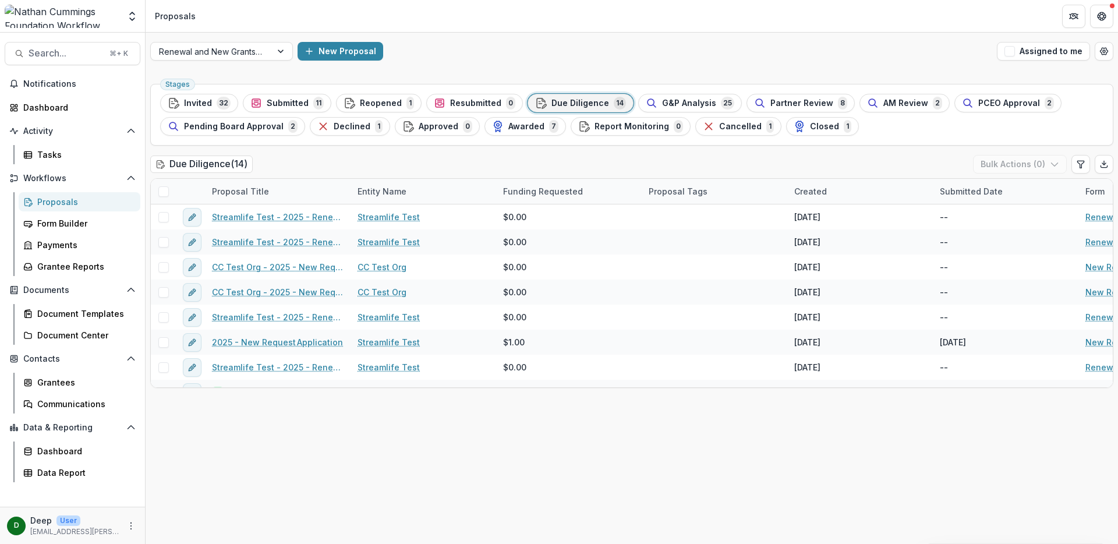 This screenshot has height=544, width=1118. Describe the element at coordinates (79, 201) in the screenshot. I see `a: Proposals` at that location.